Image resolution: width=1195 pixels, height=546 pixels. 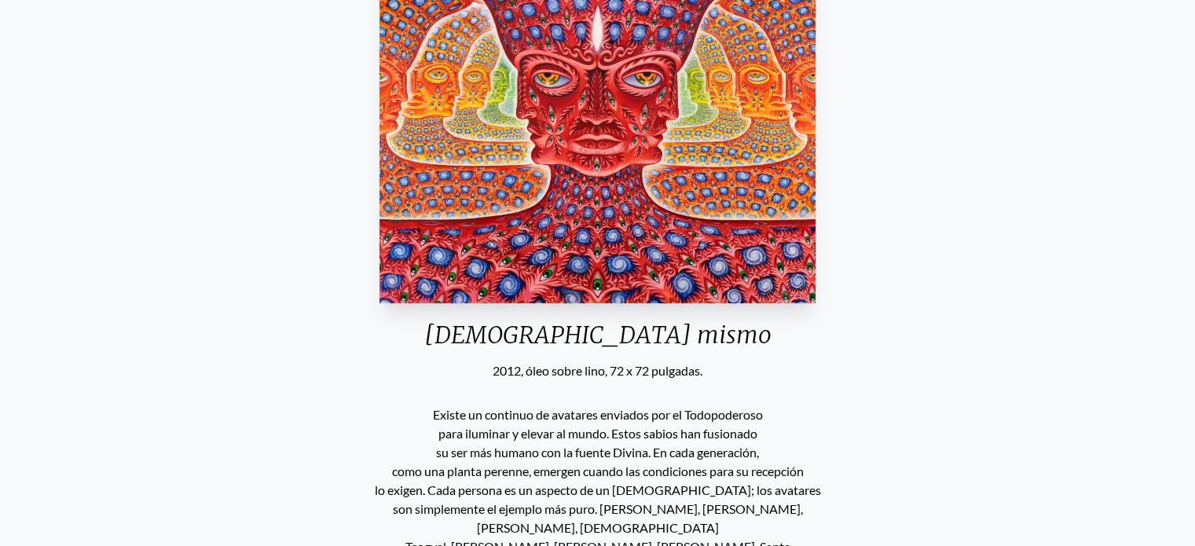 I want to click on font: su ser más humano con la fuente Divina. En cada generación,, so click(x=597, y=452).